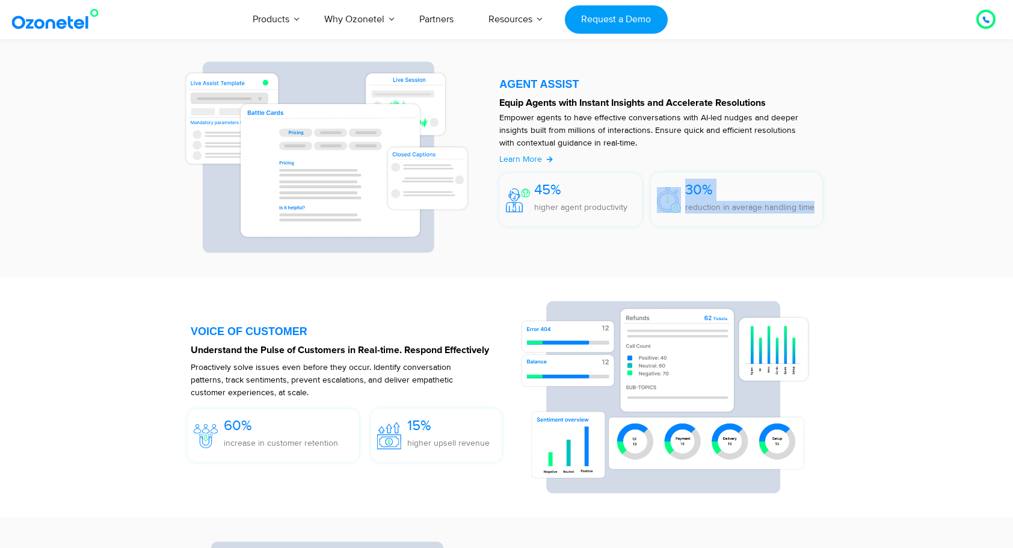 The width and height of the screenshot is (1013, 548). I want to click on strong: Understand the Pulse of Customers in Real-time. Respond Effectively, so click(340, 350).